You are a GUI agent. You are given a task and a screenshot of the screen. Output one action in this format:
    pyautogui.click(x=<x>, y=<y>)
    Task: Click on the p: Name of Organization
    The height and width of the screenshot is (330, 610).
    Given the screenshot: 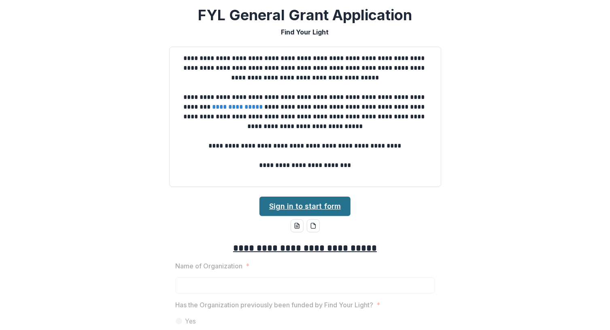 What is the action you would take?
    pyautogui.click(x=209, y=266)
    